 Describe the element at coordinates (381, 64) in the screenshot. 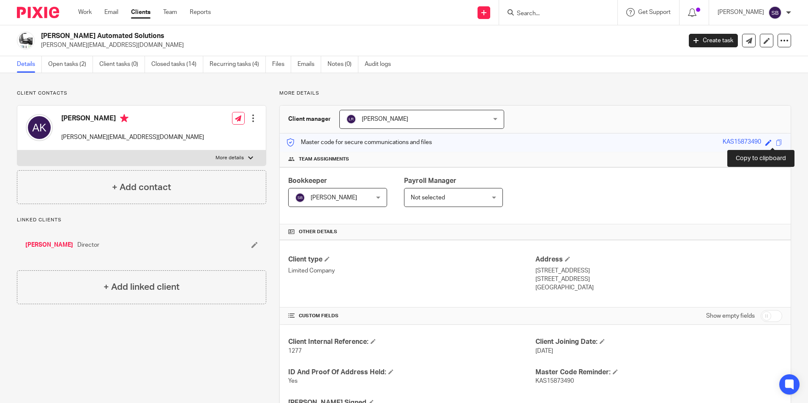

I see `a: Audit logs` at that location.